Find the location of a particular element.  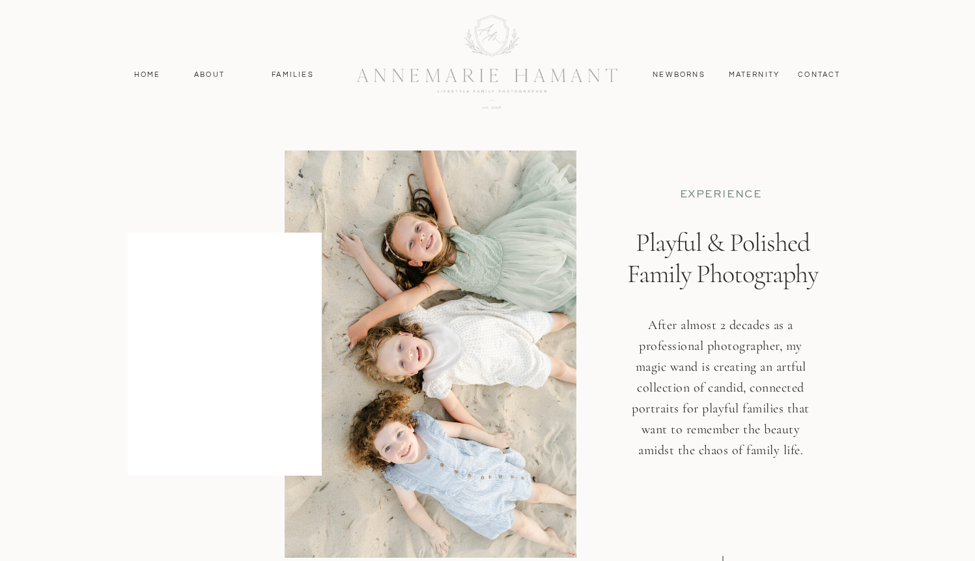

nav: contact is located at coordinates (819, 75).